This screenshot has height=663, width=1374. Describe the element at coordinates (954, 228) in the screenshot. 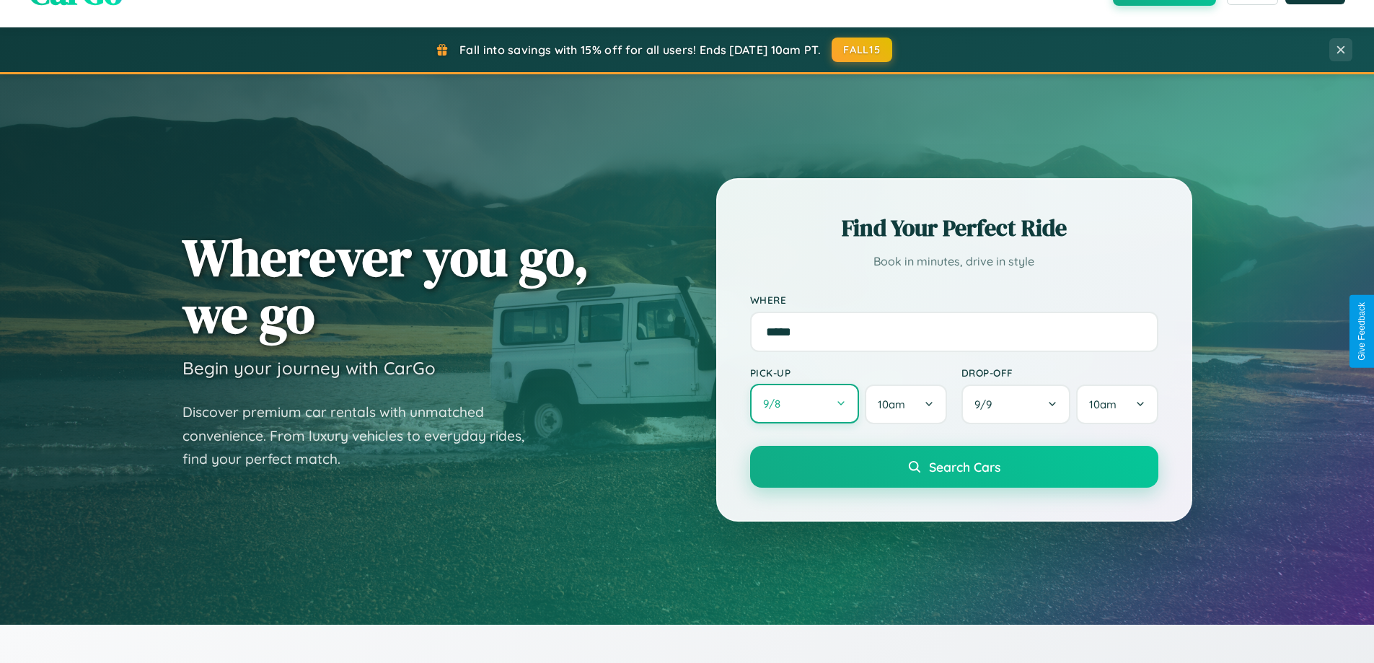

I see `h2: Find Your Perfect Ride` at that location.